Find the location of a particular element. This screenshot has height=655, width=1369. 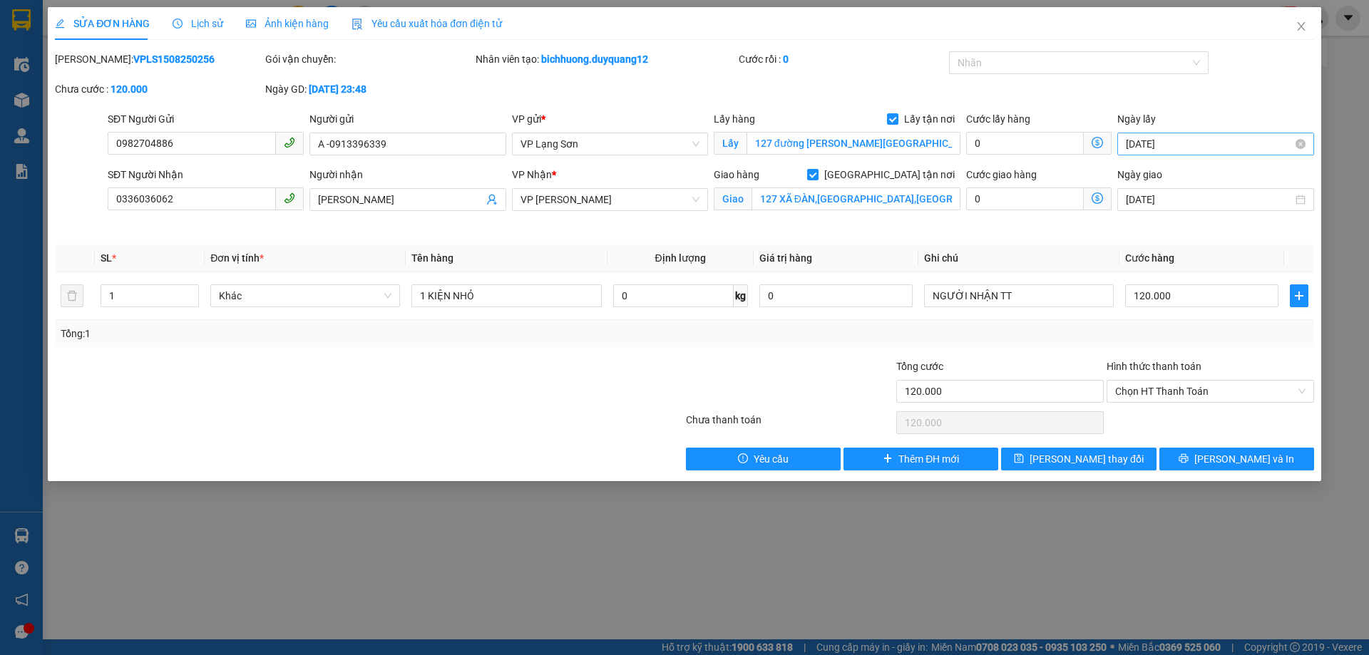

input: Cước giao hàng is located at coordinates (1025, 199).